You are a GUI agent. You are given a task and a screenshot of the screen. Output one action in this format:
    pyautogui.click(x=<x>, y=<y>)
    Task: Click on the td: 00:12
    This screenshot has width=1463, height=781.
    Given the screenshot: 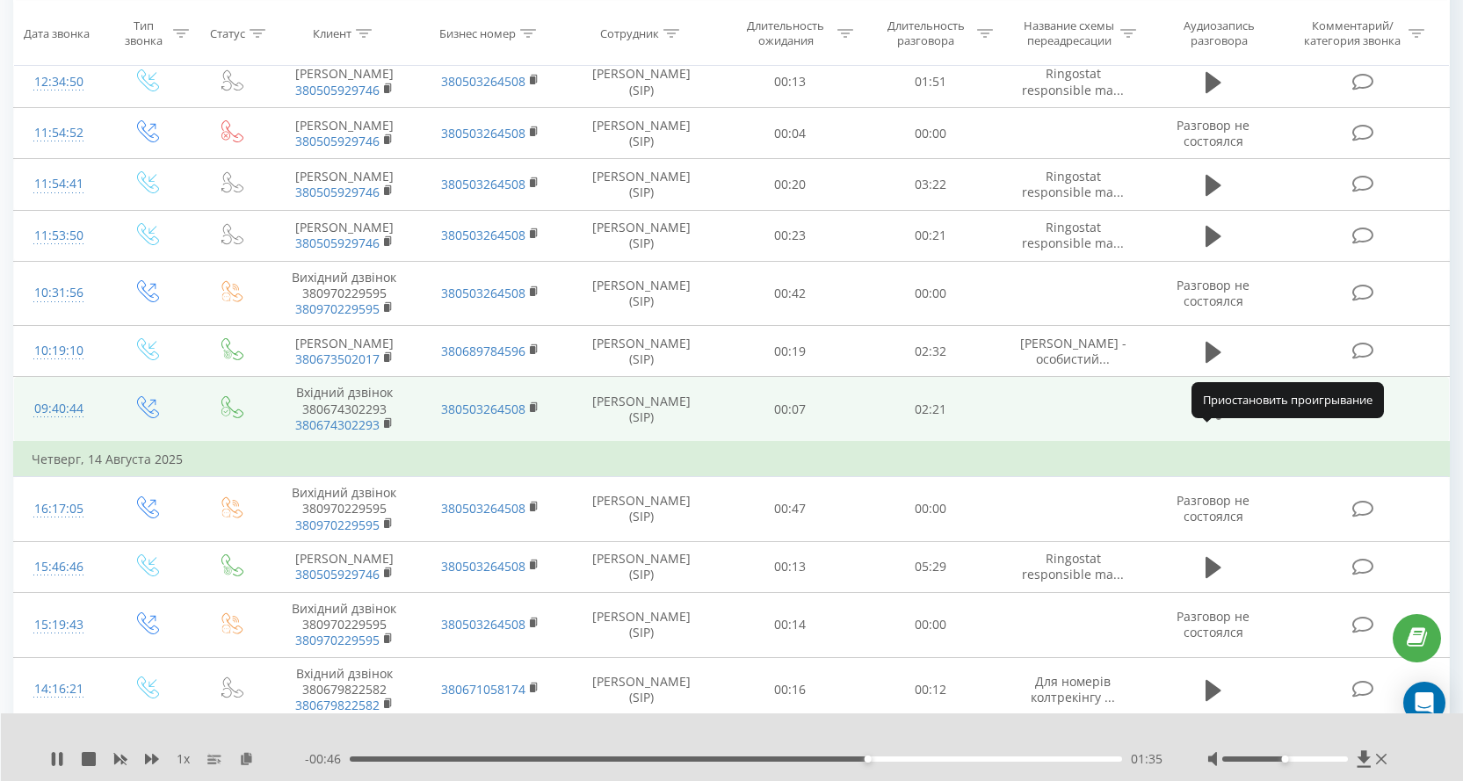 What is the action you would take?
    pyautogui.click(x=930, y=690)
    